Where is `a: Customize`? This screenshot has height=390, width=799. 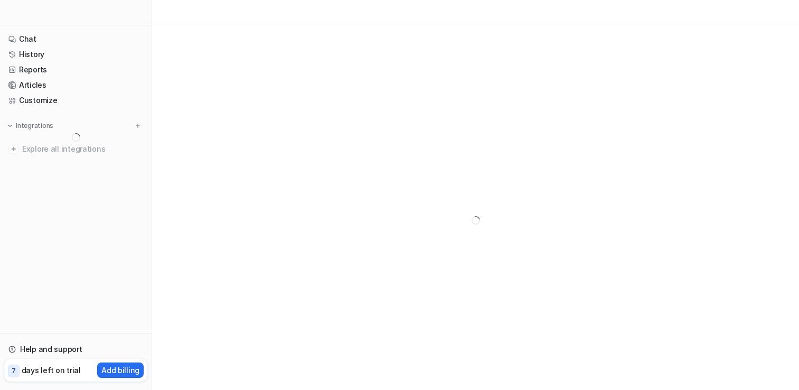 a: Customize is located at coordinates (76, 100).